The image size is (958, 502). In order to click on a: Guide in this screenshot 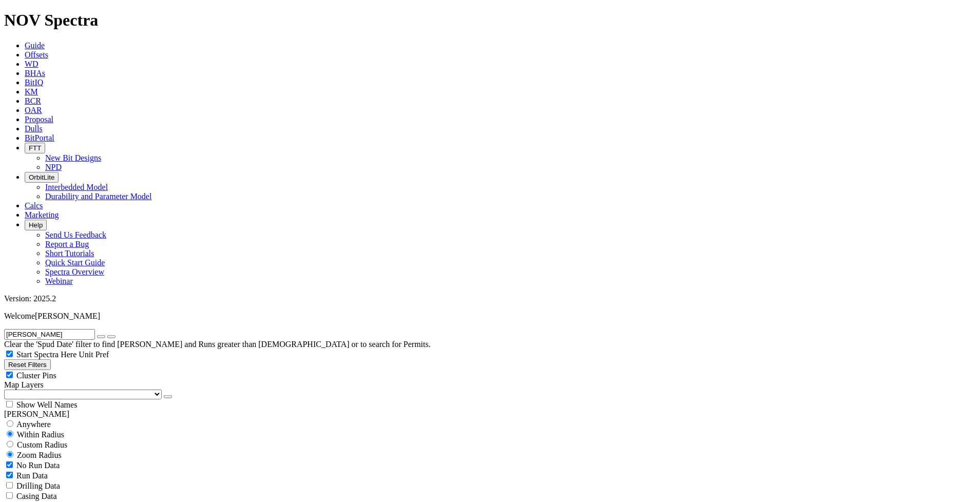, I will do `click(34, 45)`.